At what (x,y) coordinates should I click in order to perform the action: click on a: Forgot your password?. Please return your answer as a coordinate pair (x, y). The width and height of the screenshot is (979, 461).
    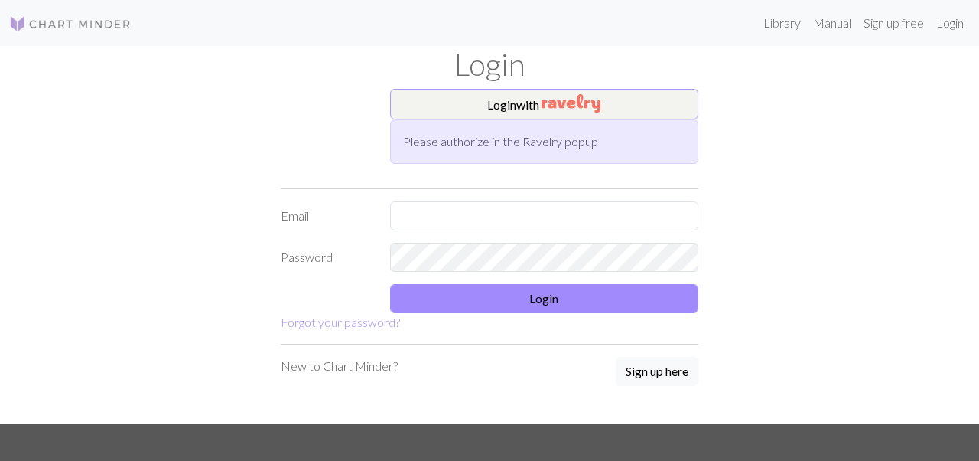
    Looking at the image, I should click on (340, 321).